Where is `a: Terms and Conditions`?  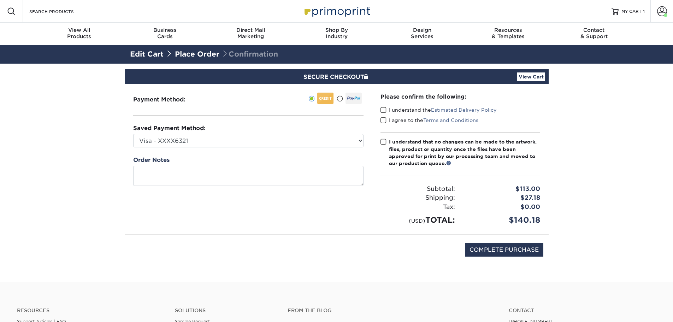
a: Terms and Conditions is located at coordinates (451, 120).